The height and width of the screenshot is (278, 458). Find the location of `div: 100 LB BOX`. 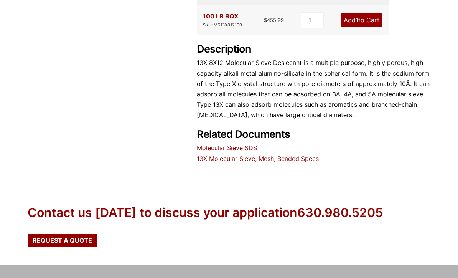

div: 100 LB BOX is located at coordinates (222, 20).